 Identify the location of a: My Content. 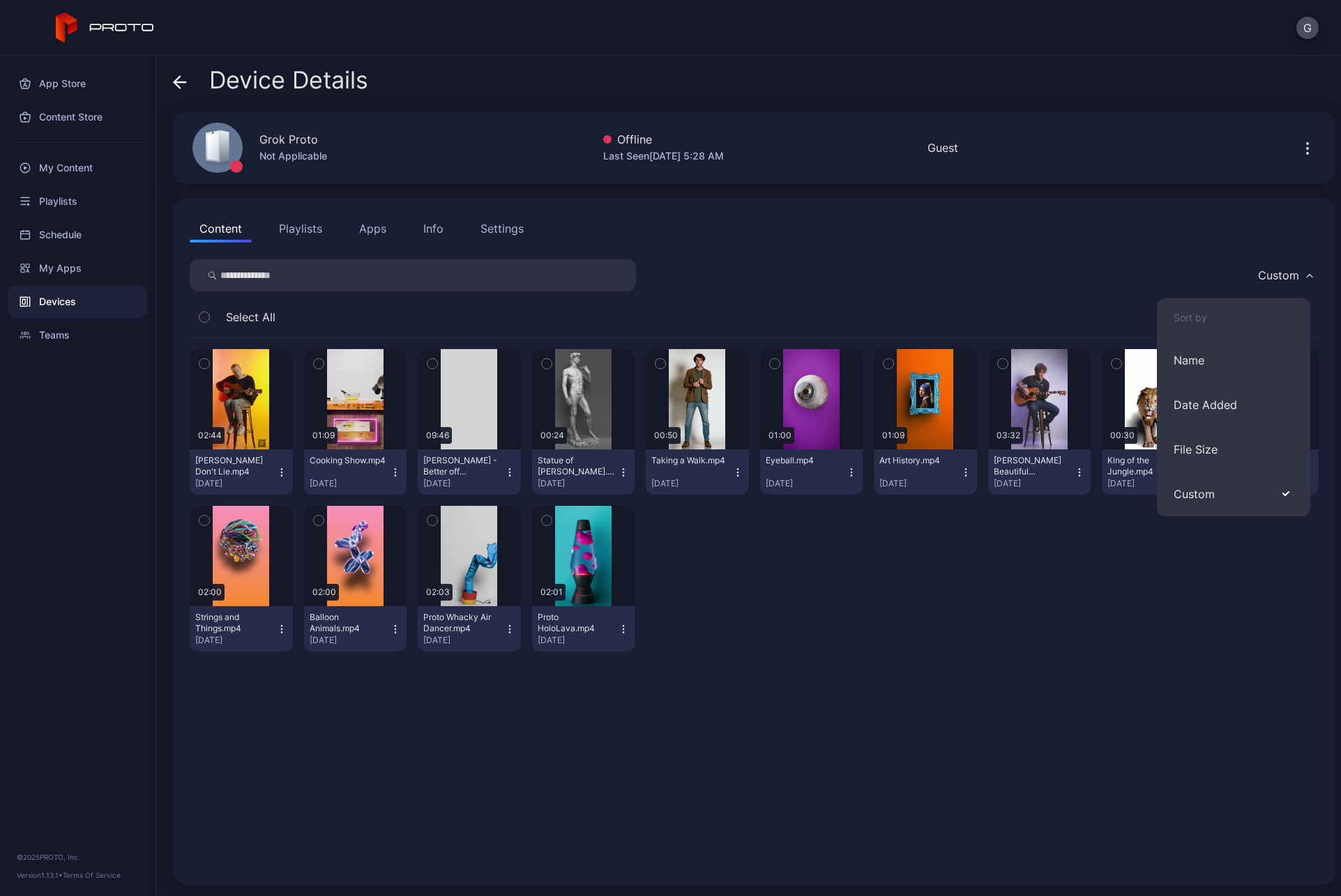
(78, 168).